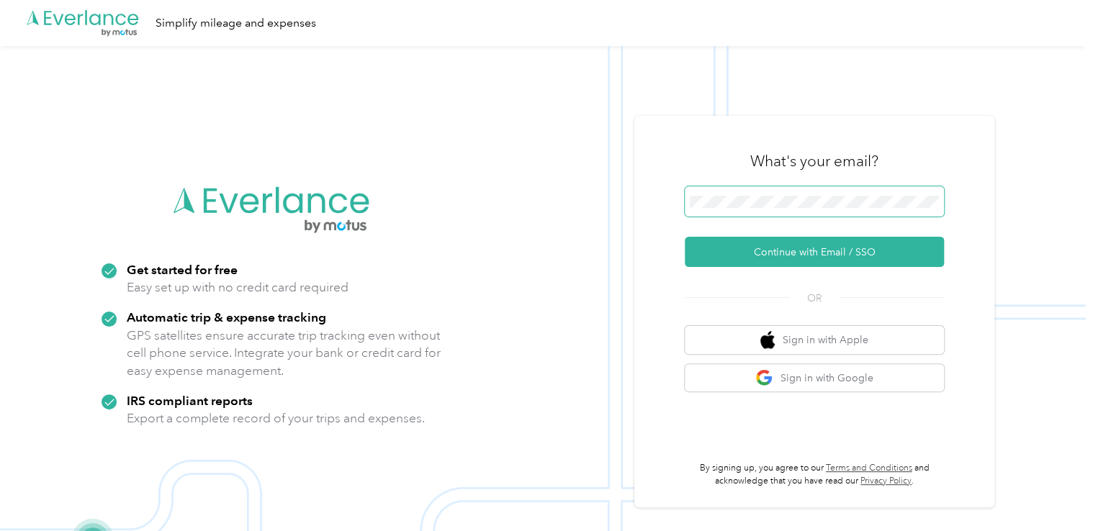 The height and width of the screenshot is (531, 1093). I want to click on span: OR, so click(814, 298).